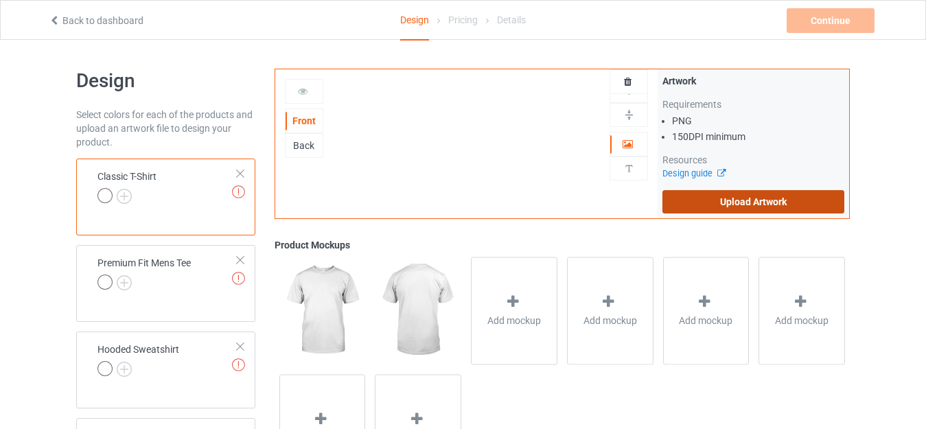  What do you see at coordinates (304, 121) in the screenshot?
I see `div: Front` at bounding box center [304, 121].